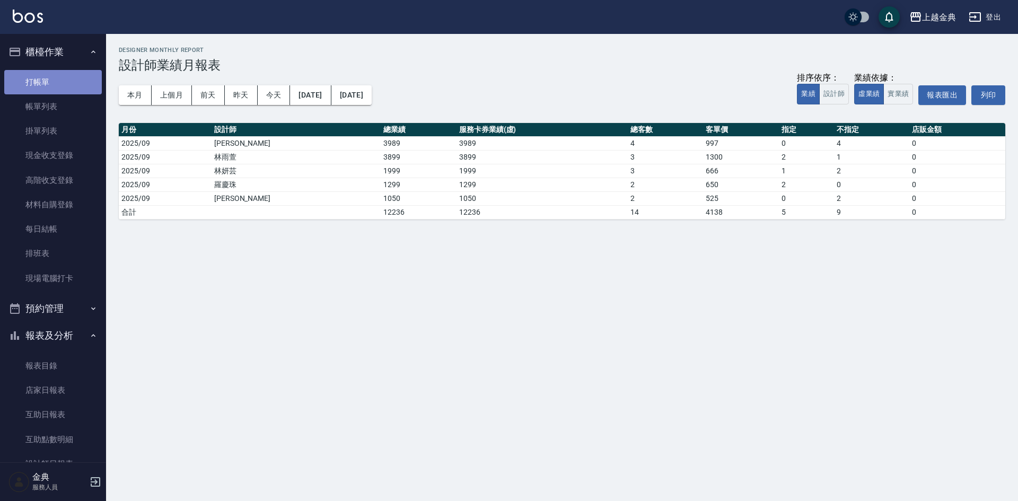 The width and height of the screenshot is (1018, 501). I want to click on a: 排班表, so click(53, 253).